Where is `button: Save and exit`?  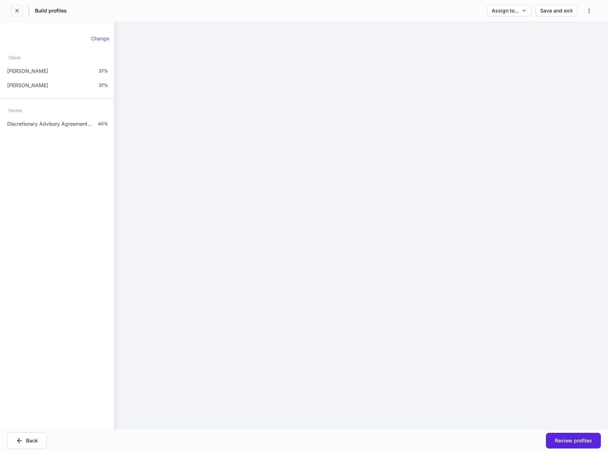 button: Save and exit is located at coordinates (556, 11).